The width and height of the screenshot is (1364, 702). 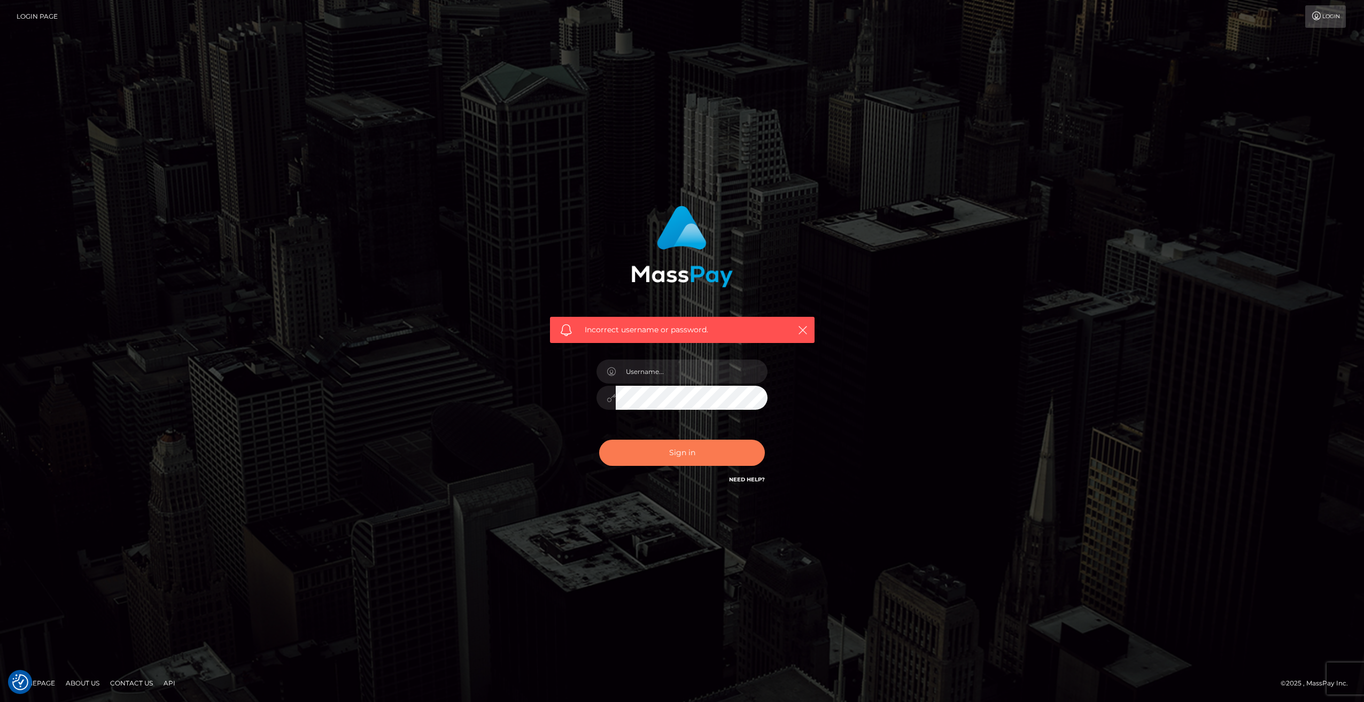 What do you see at coordinates (682, 453) in the screenshot?
I see `button: Sign in` at bounding box center [682, 453].